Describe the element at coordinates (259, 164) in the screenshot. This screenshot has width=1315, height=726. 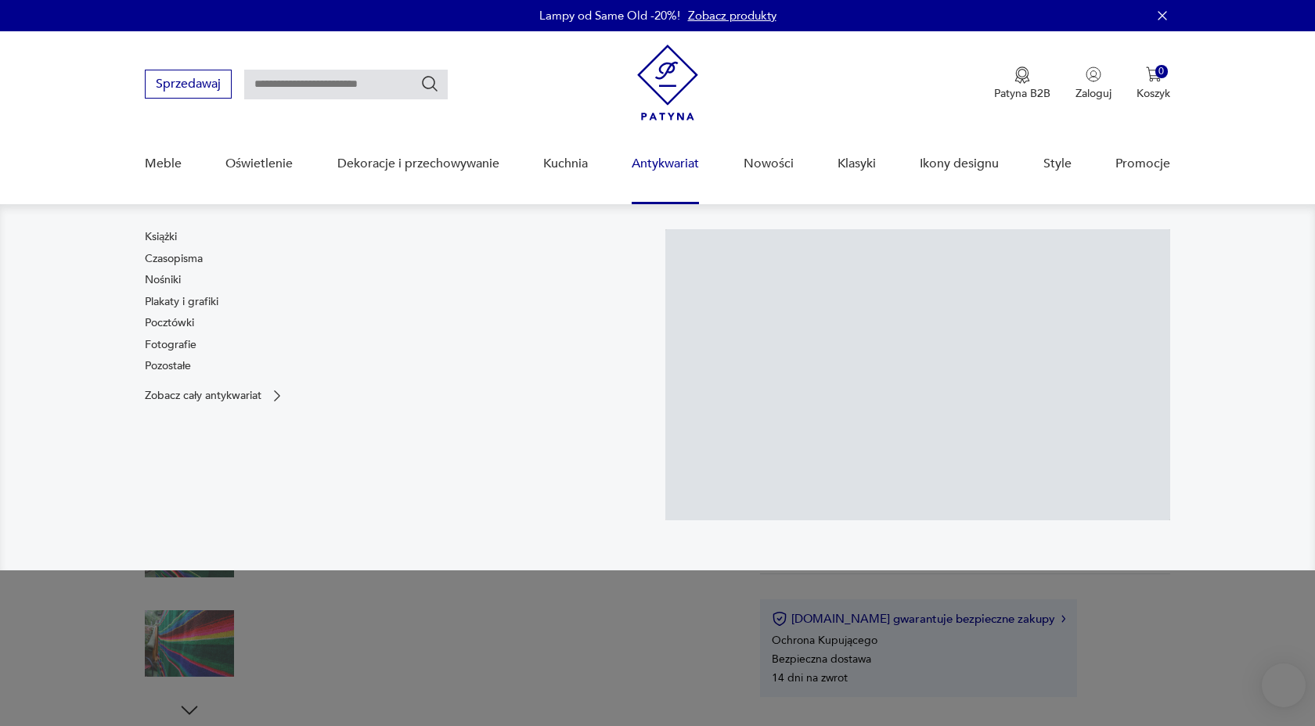
I see `a: Oświetlenie` at that location.